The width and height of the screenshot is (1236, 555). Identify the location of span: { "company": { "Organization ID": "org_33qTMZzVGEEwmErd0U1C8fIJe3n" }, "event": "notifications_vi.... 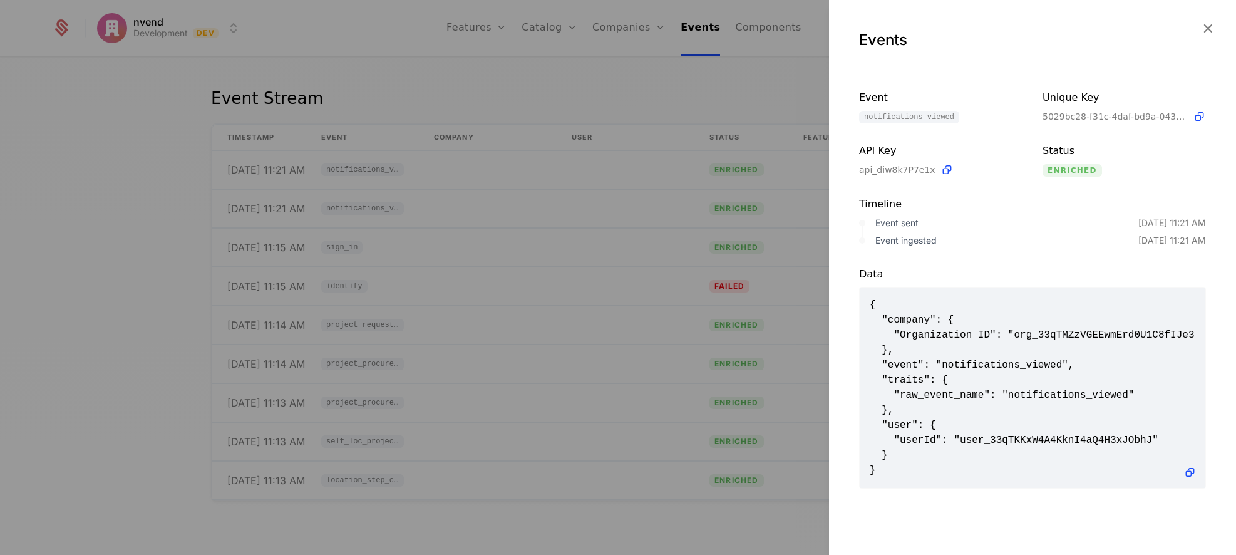
(1032, 387).